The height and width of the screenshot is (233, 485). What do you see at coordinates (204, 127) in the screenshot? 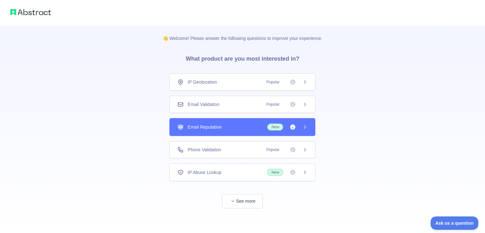
I see `span: Email Reputation` at bounding box center [204, 127].